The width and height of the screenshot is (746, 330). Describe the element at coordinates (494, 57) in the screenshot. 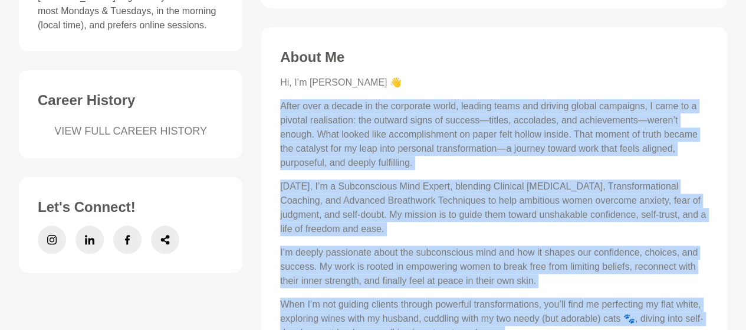

I see `h3: About Me` at that location.